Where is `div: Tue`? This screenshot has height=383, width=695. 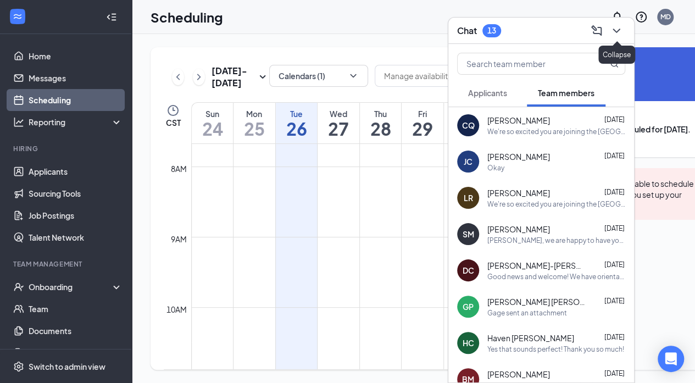
div: Tue is located at coordinates (297, 114).